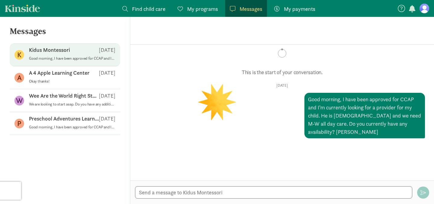 The width and height of the screenshot is (434, 204). I want to click on figure: P, so click(19, 124).